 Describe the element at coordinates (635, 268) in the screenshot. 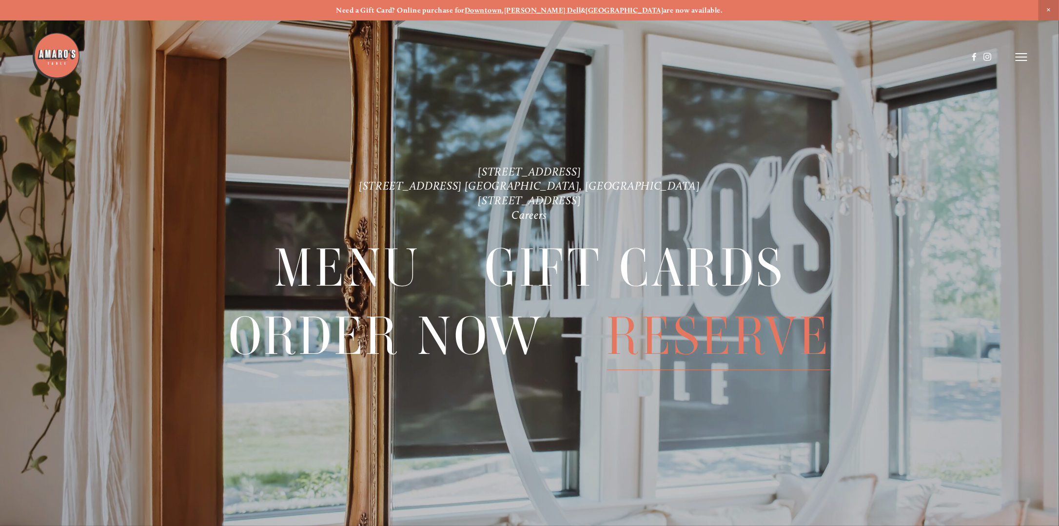

I see `span: Gift Cards` at that location.